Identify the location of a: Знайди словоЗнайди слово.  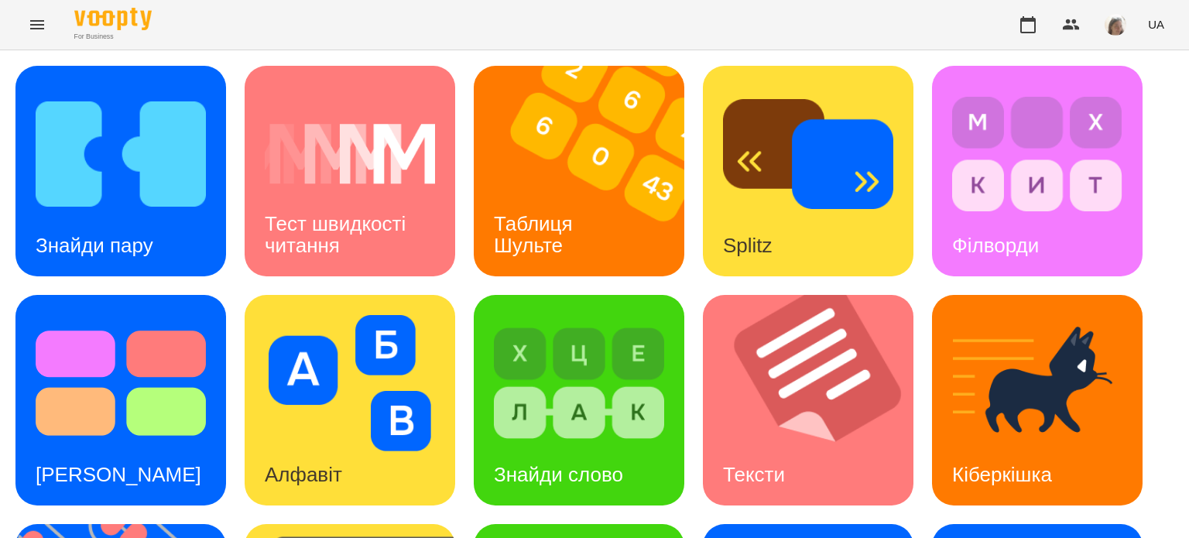
(579, 400).